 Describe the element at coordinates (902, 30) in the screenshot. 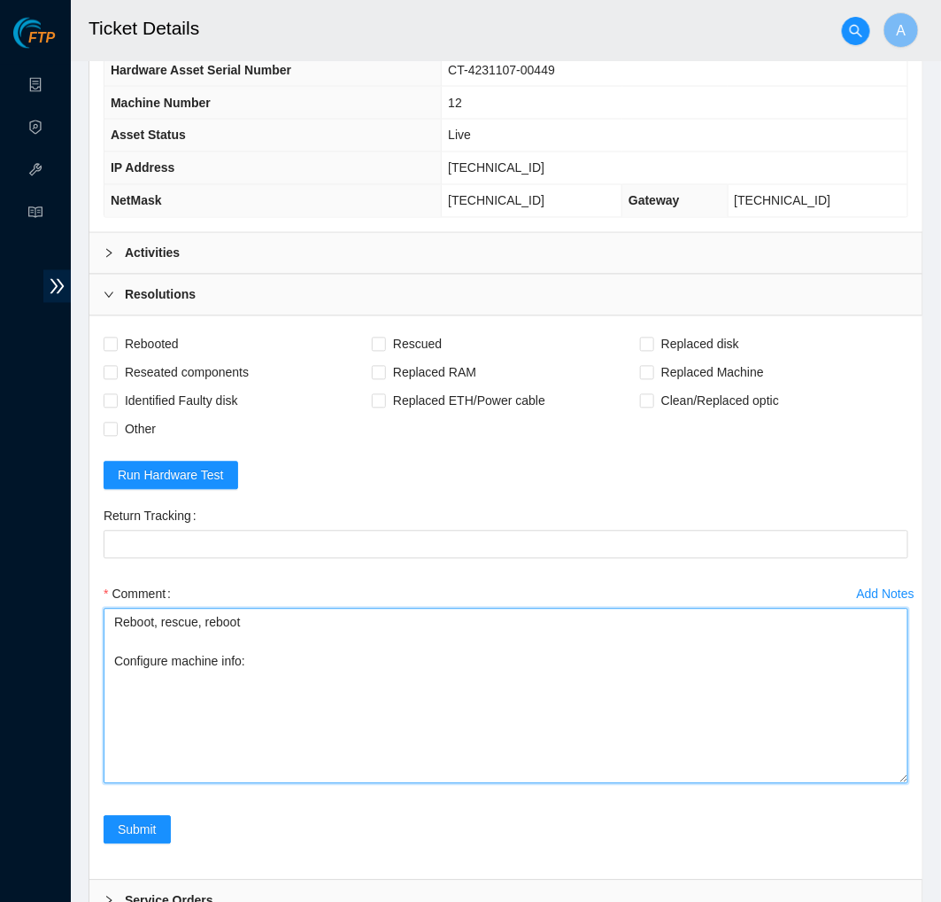

I see `span: A` at that location.